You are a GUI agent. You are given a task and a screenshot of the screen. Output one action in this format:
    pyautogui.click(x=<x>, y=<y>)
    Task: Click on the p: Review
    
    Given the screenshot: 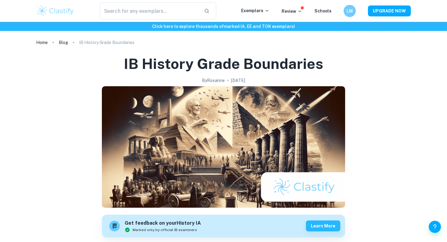 What is the action you would take?
    pyautogui.click(x=292, y=11)
    